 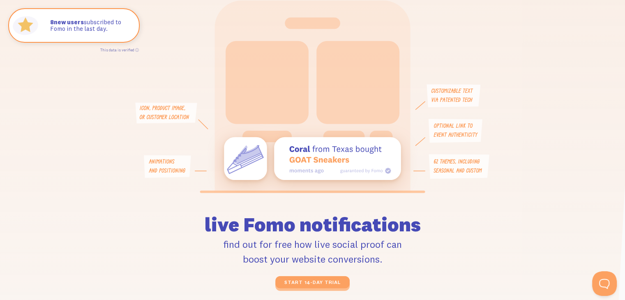 What do you see at coordinates (25, 25) in the screenshot?
I see `img: Fomo` at bounding box center [25, 25].